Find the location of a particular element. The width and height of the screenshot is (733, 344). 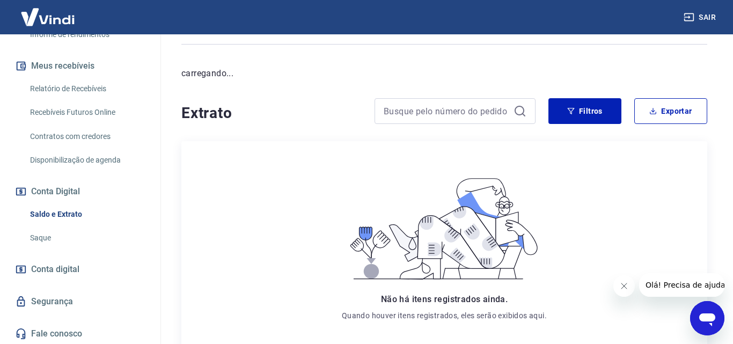

button: Meus recebíveis is located at coordinates (80, 66).